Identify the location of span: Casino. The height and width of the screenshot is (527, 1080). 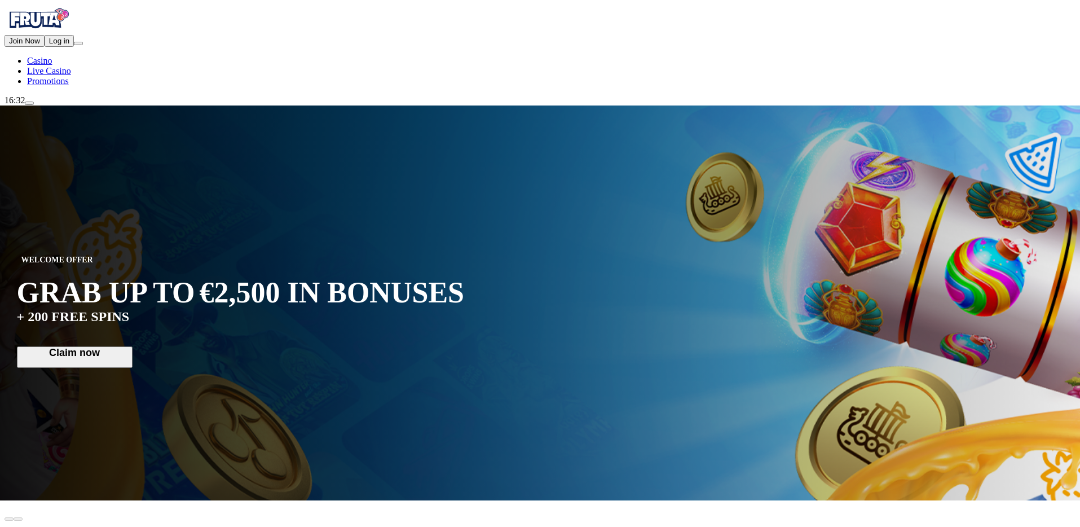
(39, 60).